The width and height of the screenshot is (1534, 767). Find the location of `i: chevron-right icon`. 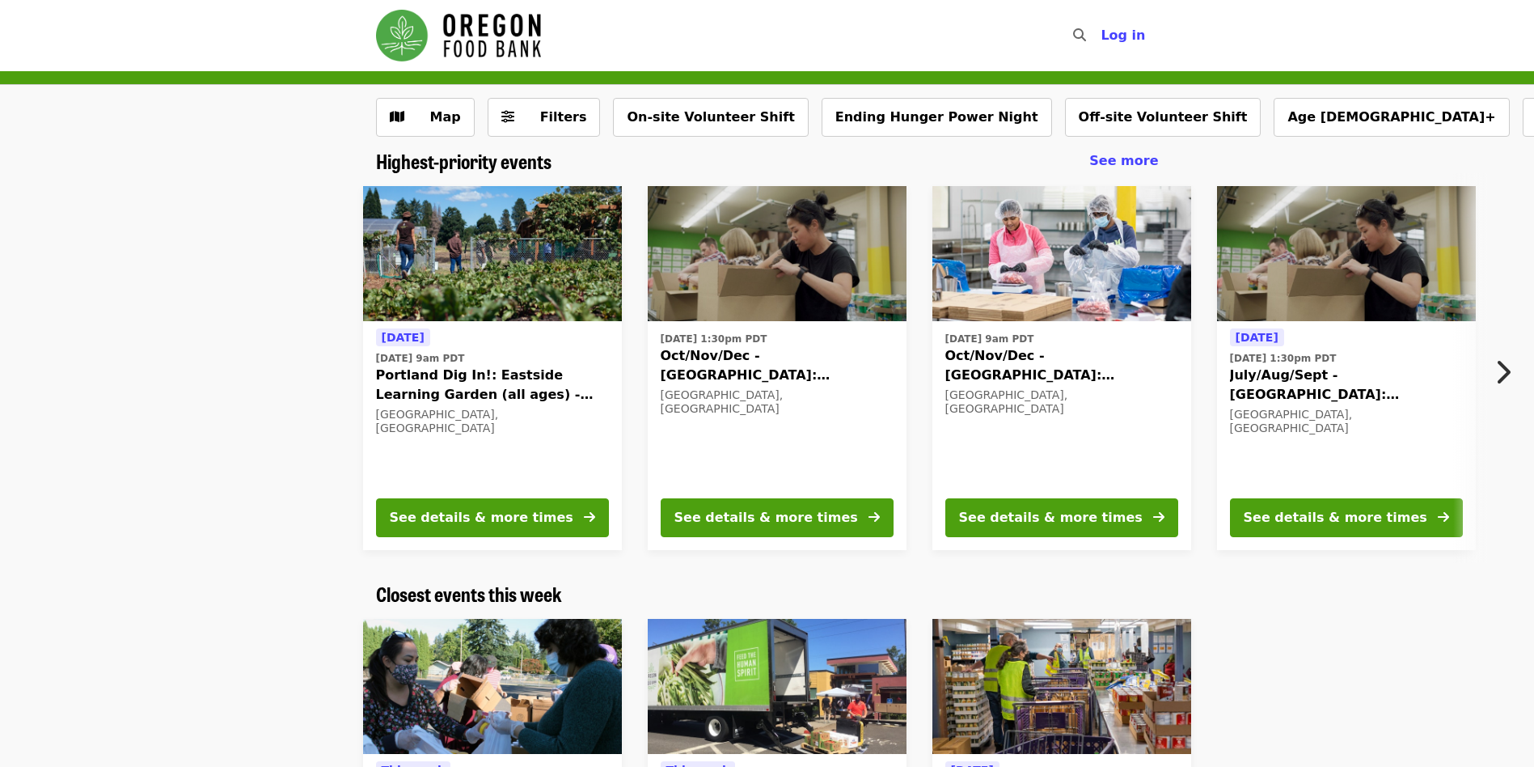

i: chevron-right icon is located at coordinates (1503, 372).